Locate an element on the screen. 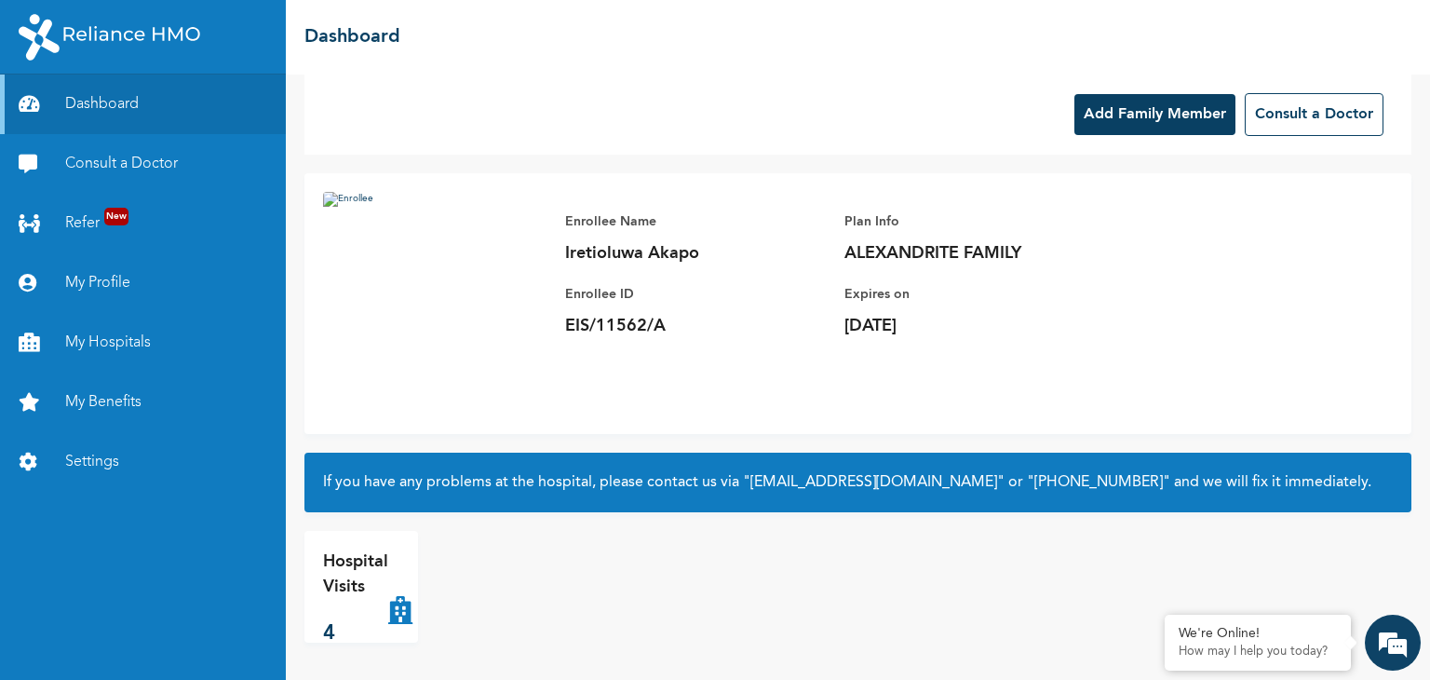 This screenshot has width=1430, height=680. p: Hospital Visits is located at coordinates (356, 574).